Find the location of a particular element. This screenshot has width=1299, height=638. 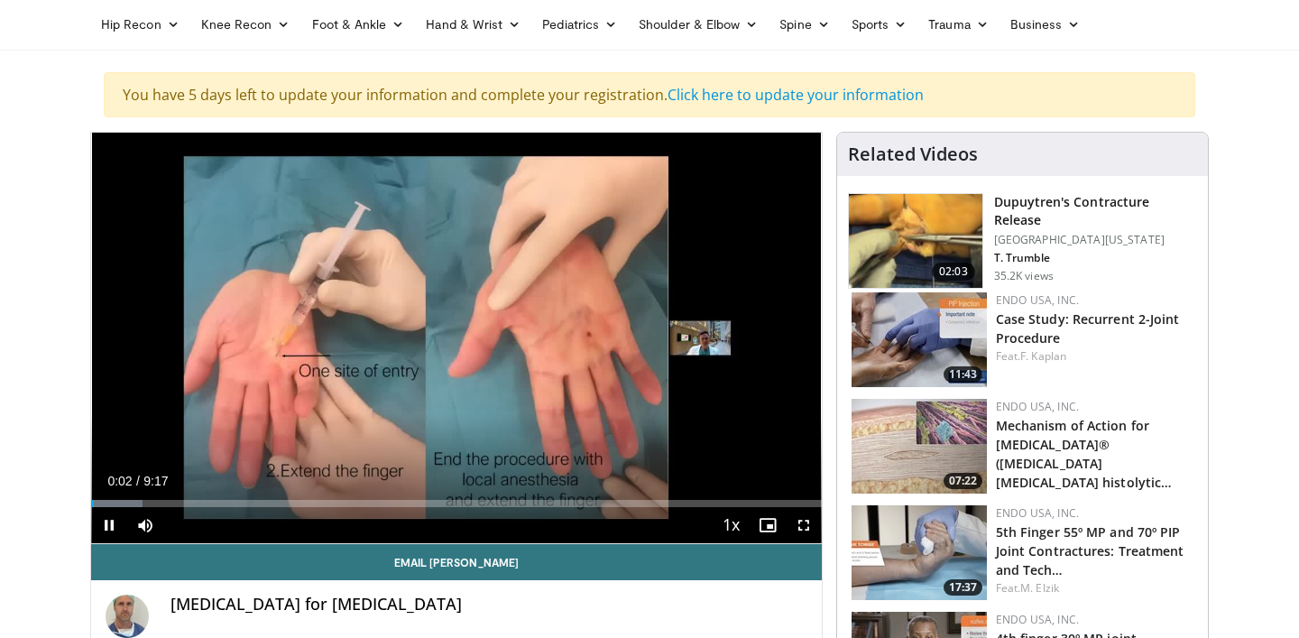

span: 11:43 is located at coordinates (963, 374).